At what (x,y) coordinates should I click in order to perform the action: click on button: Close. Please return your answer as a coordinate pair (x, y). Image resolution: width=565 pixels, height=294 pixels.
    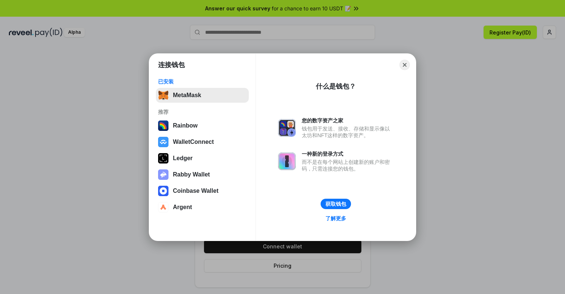
    Looking at the image, I should click on (405, 65).